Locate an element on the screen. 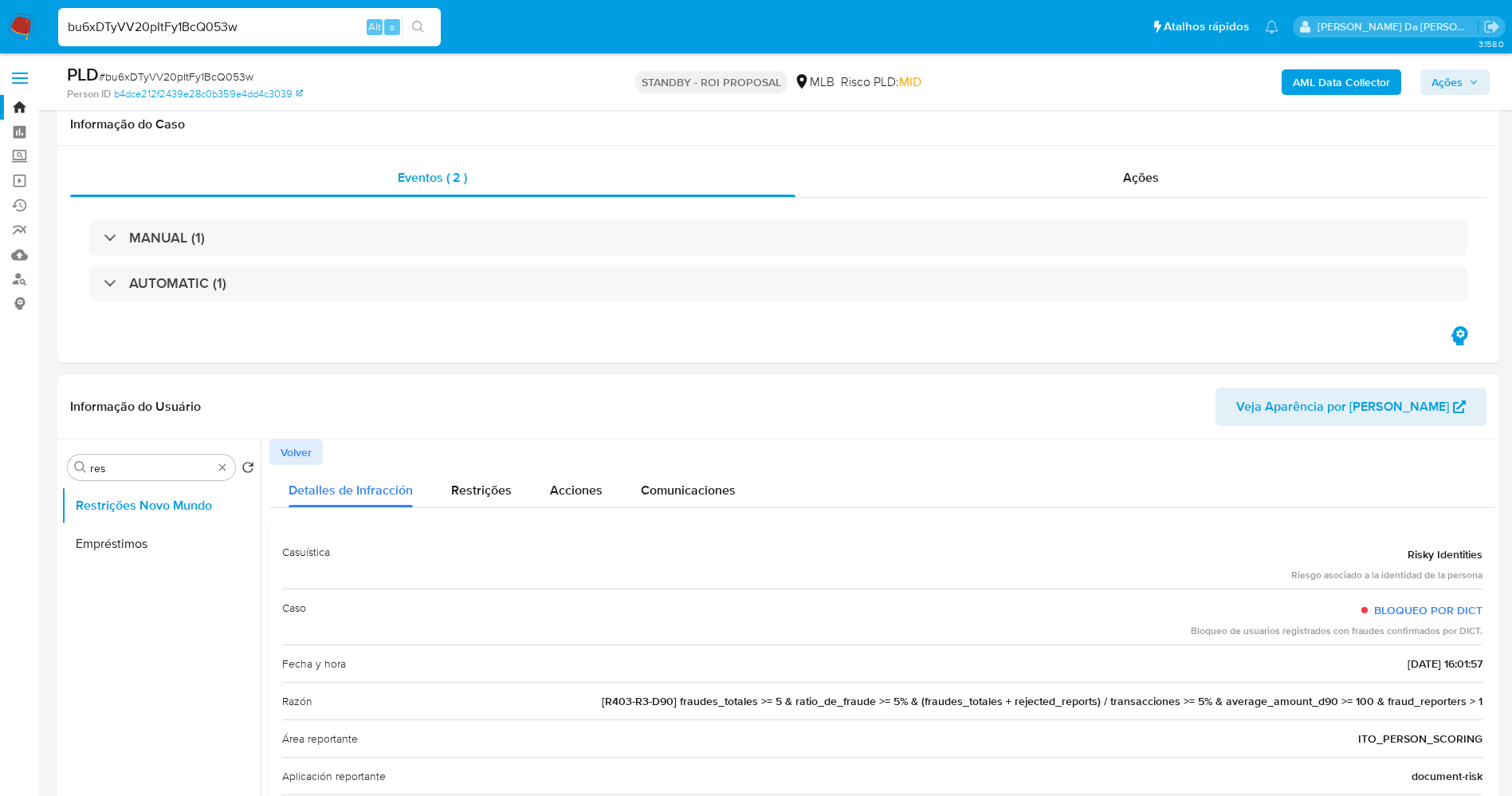 The width and height of the screenshot is (1512, 796). p: STANDBY - ROI PROPOSAL is located at coordinates (711, 82).